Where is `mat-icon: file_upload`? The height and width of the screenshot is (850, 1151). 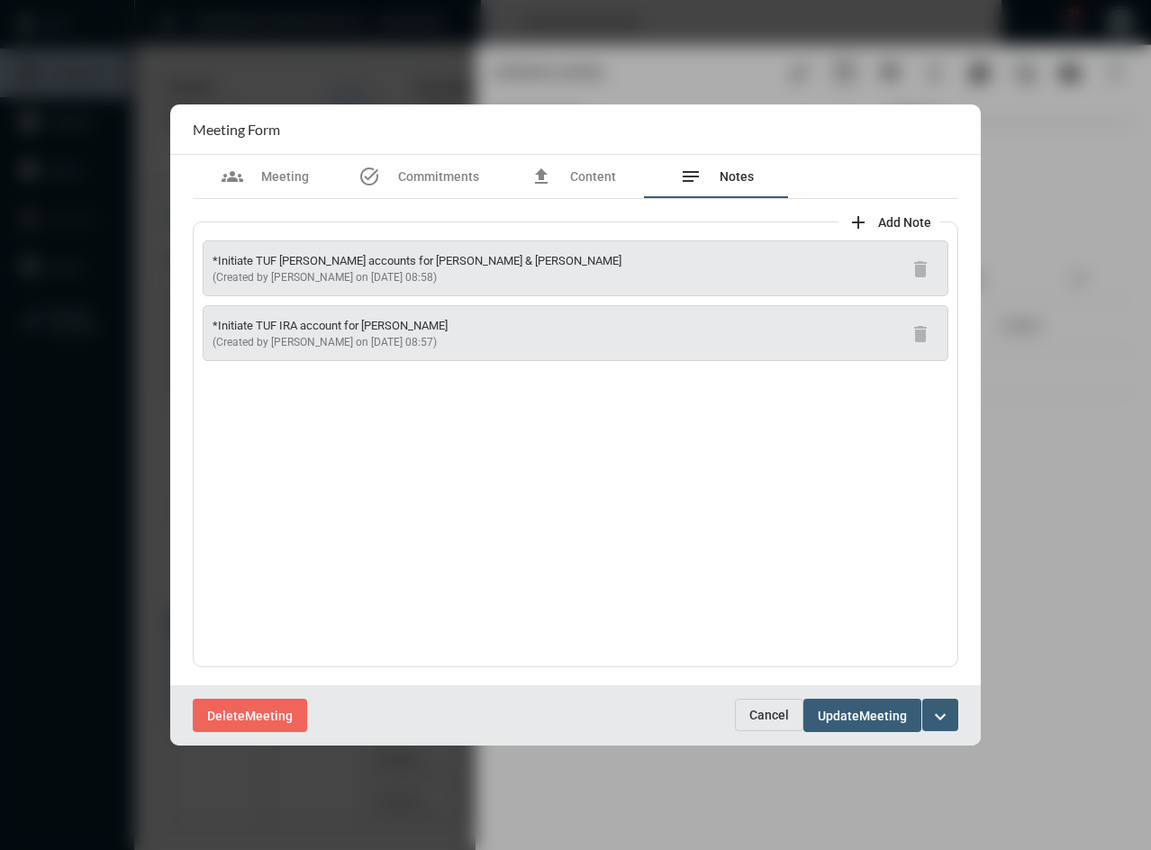
mat-icon: file_upload is located at coordinates (541, 177).